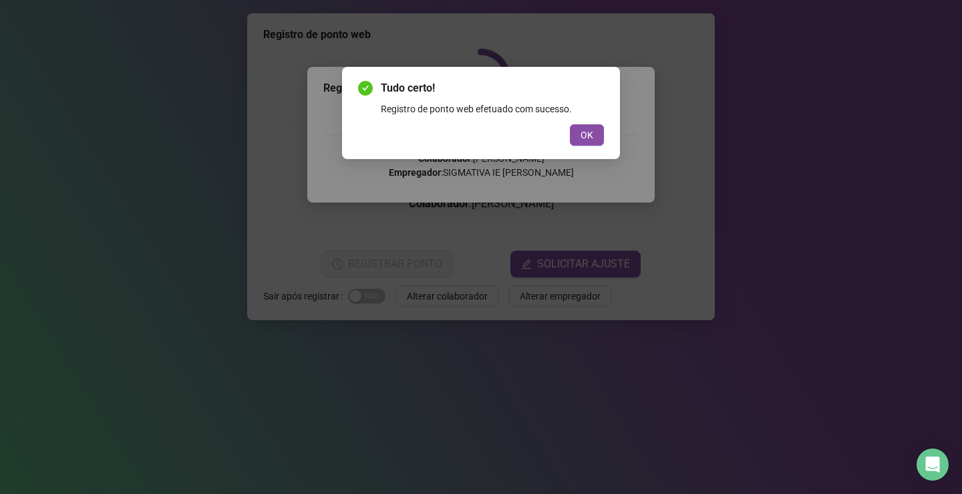  What do you see at coordinates (586, 135) in the screenshot?
I see `span: OK` at bounding box center [586, 135].